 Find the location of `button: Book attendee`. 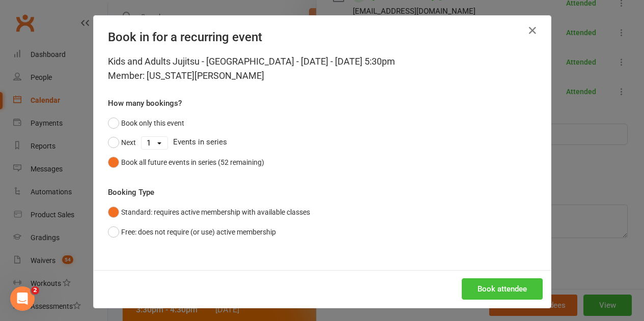

button: Book attendee is located at coordinates (502, 289).